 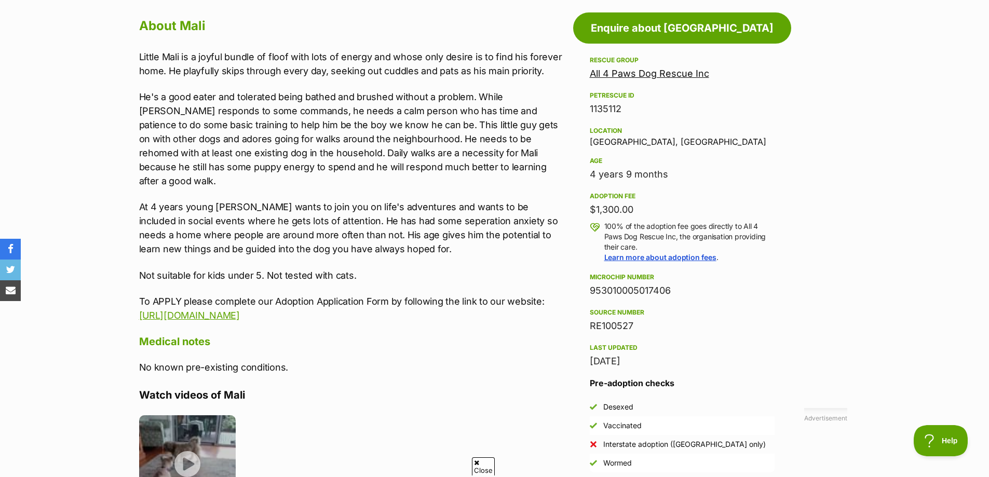 I want to click on img: No, so click(x=593, y=444).